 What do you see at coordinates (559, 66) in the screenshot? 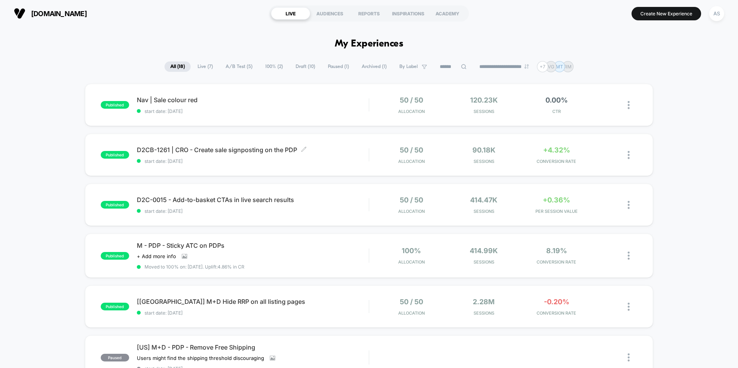
I see `p: MT` at bounding box center [559, 66].